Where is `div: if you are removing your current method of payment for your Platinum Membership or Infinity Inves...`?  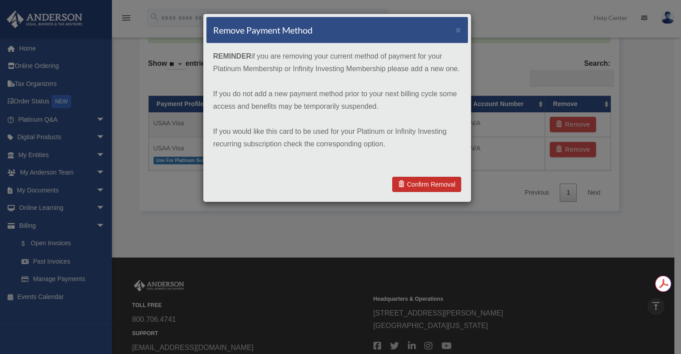
div: if you are removing your current method of payment for your Platinum Membership or Infinity Inves... is located at coordinates (337, 107).